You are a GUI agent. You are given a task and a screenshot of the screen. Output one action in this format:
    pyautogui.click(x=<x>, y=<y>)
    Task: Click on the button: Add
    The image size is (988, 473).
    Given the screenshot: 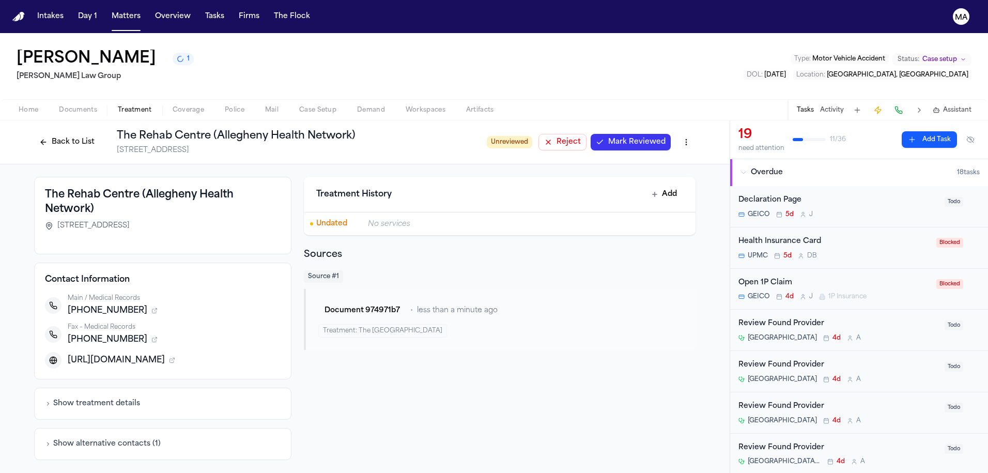 What is the action you would take?
    pyautogui.click(x=664, y=194)
    